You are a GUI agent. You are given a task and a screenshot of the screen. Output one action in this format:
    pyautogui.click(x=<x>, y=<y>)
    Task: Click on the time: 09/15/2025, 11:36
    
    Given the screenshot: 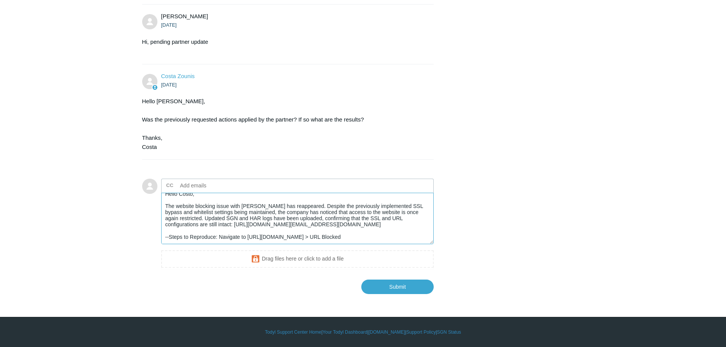 What is the action you would take?
    pyautogui.click(x=169, y=85)
    